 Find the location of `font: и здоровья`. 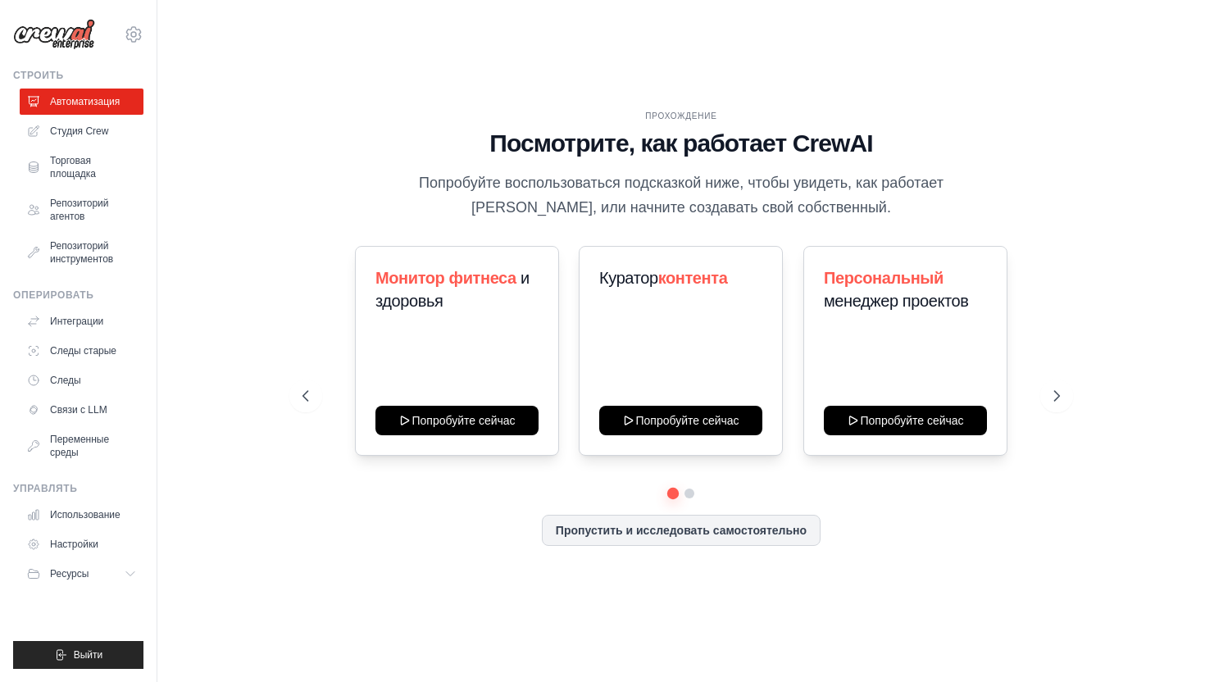

font: и здоровья is located at coordinates (452, 289).